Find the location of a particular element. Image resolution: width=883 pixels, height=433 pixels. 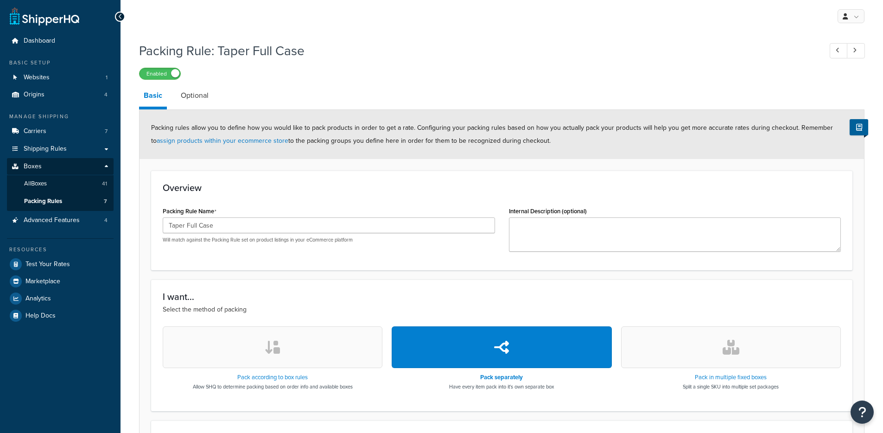

a: Next Record is located at coordinates (856, 51).